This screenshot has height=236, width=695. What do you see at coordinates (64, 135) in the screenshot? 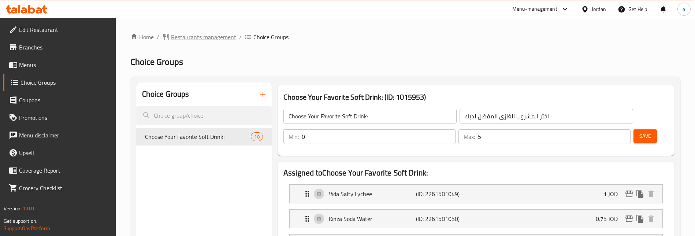
I see `span: Menu disclaimer` at bounding box center [64, 135].